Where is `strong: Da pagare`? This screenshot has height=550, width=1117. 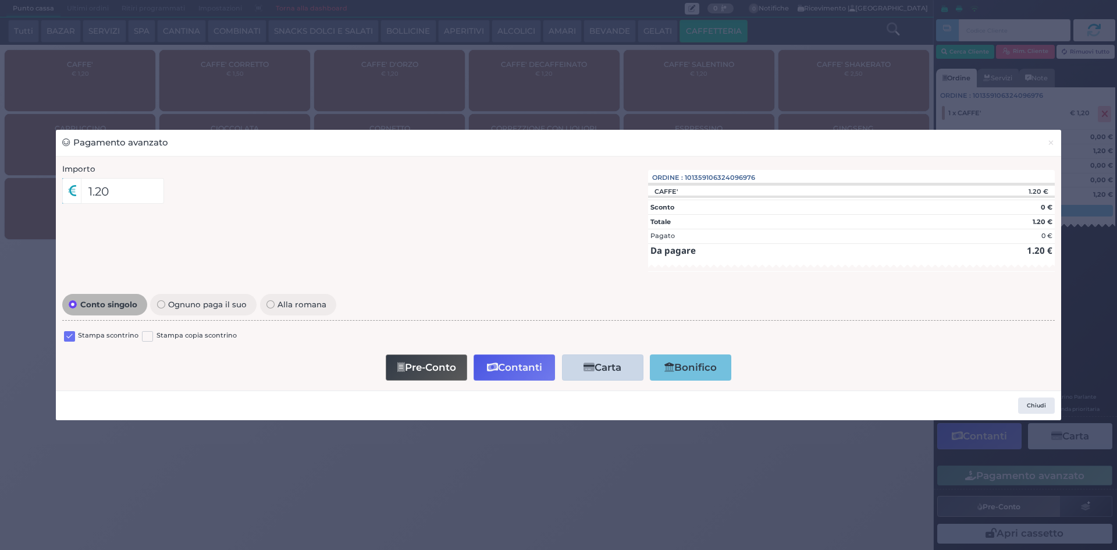
strong: Da pagare is located at coordinates (673, 250).